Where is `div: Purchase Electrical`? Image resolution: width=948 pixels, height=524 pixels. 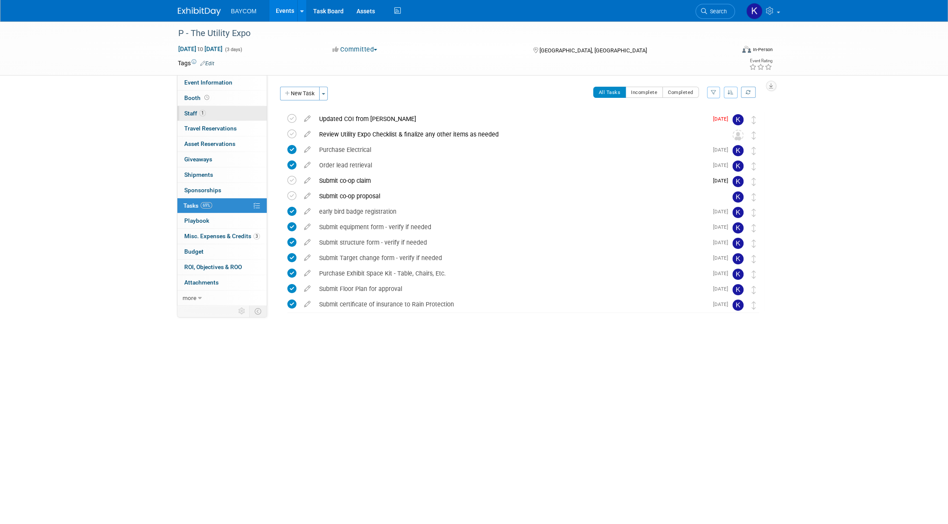
div: Purchase Electrical is located at coordinates (511, 150).